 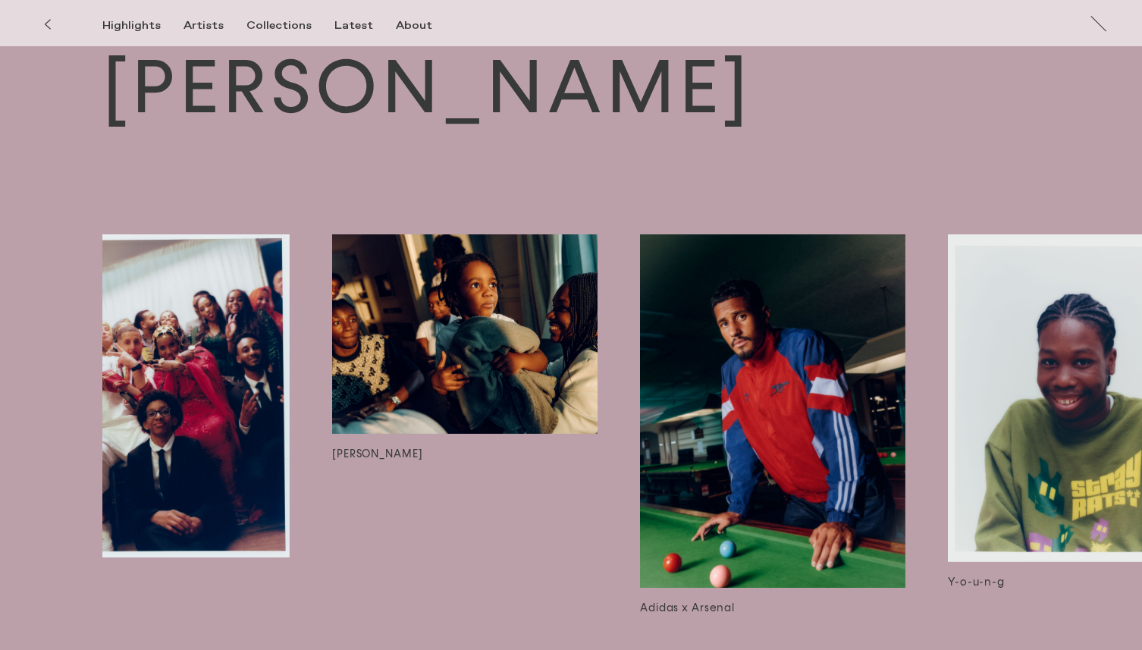 I want to click on span: Elmiene, so click(x=144, y=592).